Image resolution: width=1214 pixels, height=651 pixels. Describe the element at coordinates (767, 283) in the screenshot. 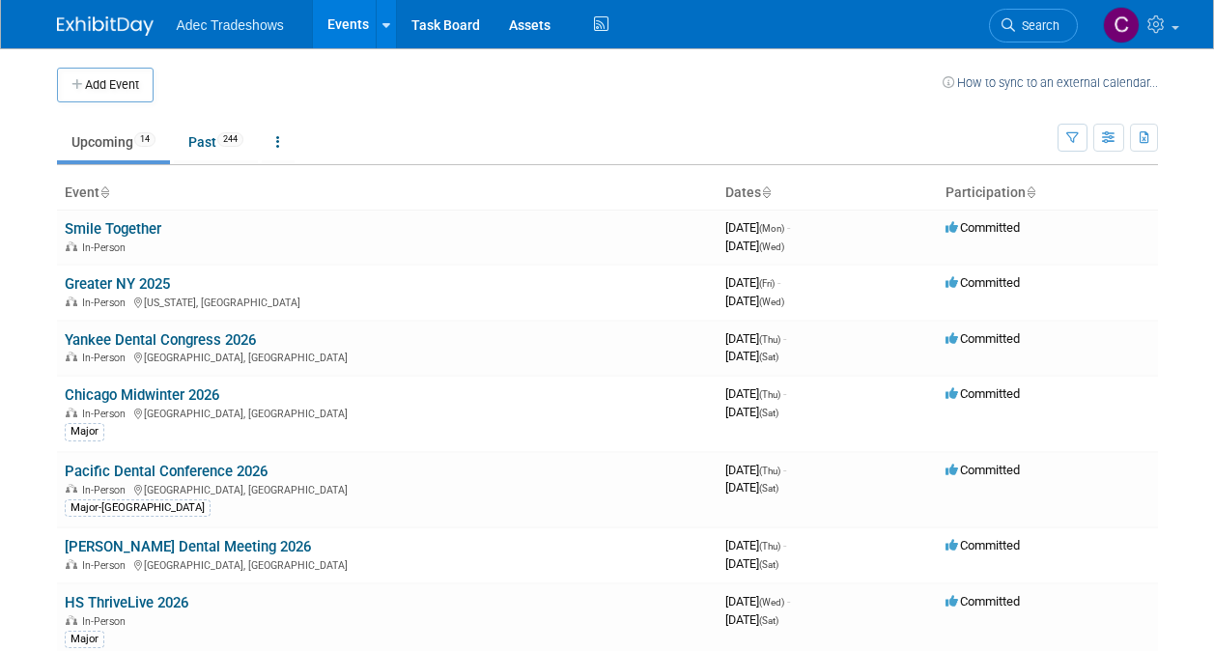

I see `span: (Fri)` at that location.